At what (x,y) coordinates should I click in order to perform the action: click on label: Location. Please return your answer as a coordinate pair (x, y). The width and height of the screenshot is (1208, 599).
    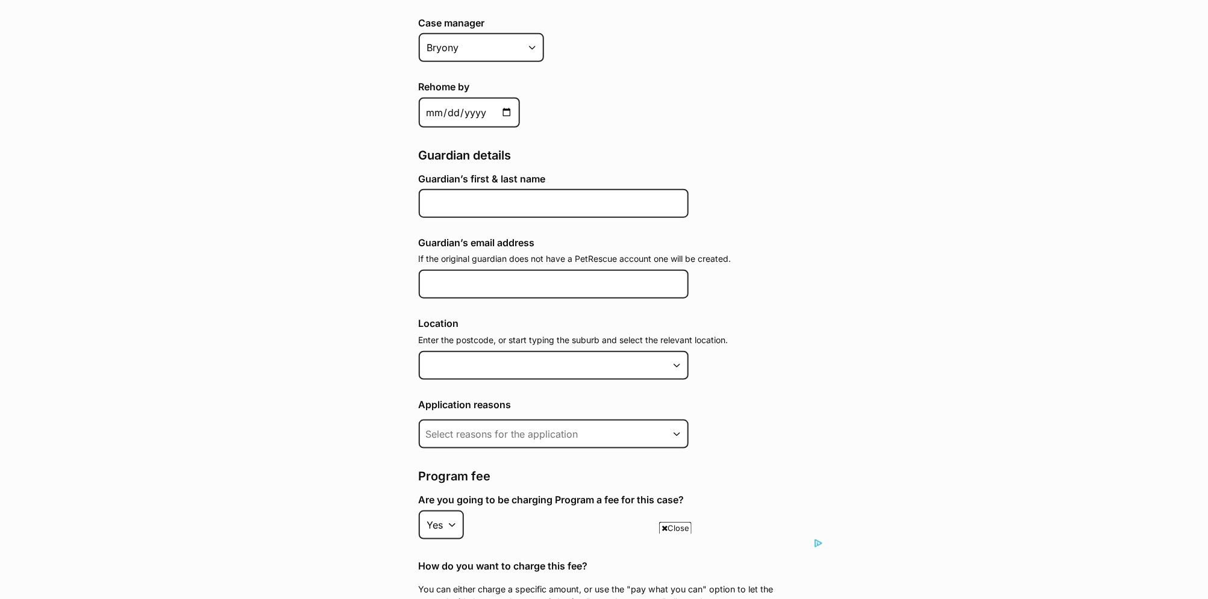
    Looking at the image, I should click on (604, 323).